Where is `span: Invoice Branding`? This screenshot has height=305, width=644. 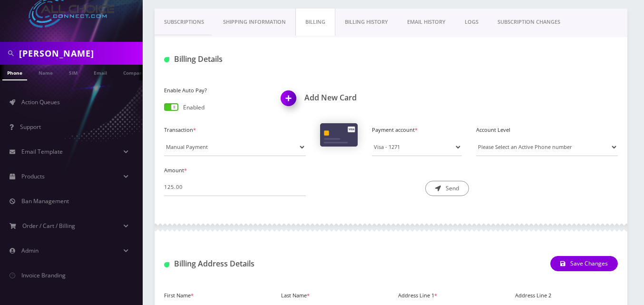 span: Invoice Branding is located at coordinates (43, 275).